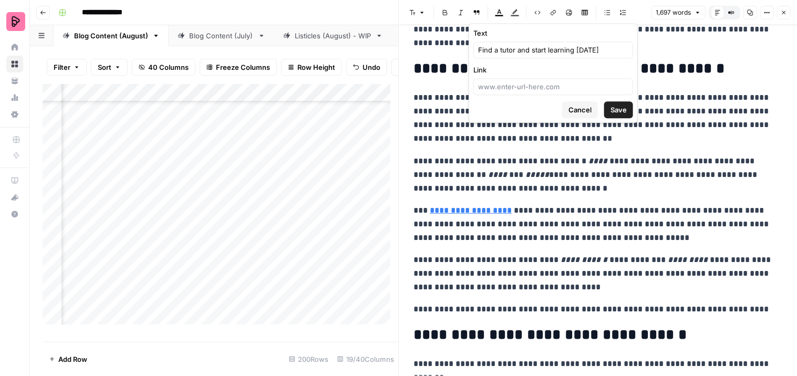 This screenshot has height=376, width=797. What do you see at coordinates (580, 110) in the screenshot?
I see `button: Cancel` at bounding box center [580, 110].